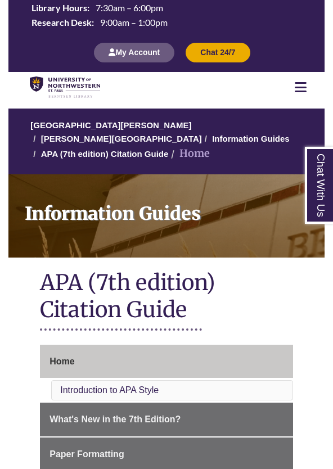 The image size is (333, 469). What do you see at coordinates (166, 16) in the screenshot?
I see `a: Hours Today` at bounding box center [166, 16].